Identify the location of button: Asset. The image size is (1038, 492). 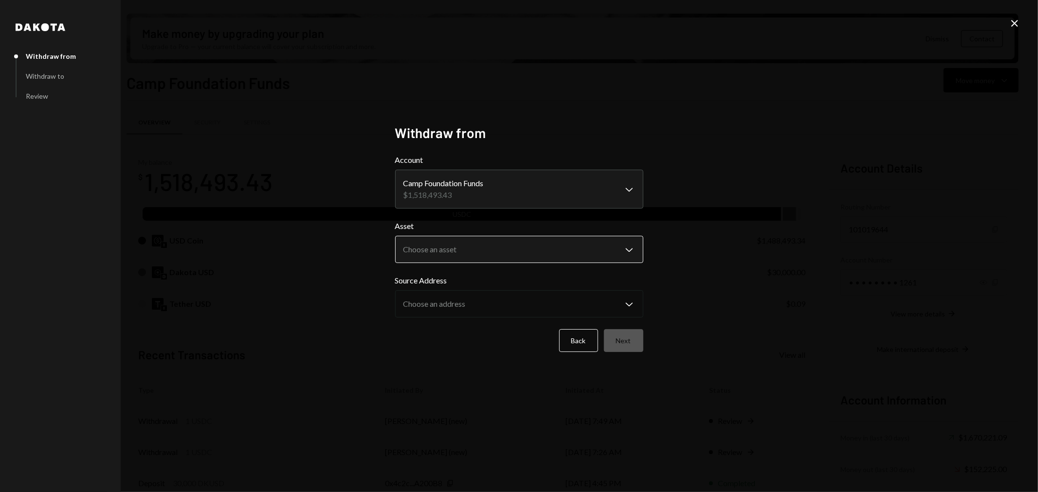
(519, 250).